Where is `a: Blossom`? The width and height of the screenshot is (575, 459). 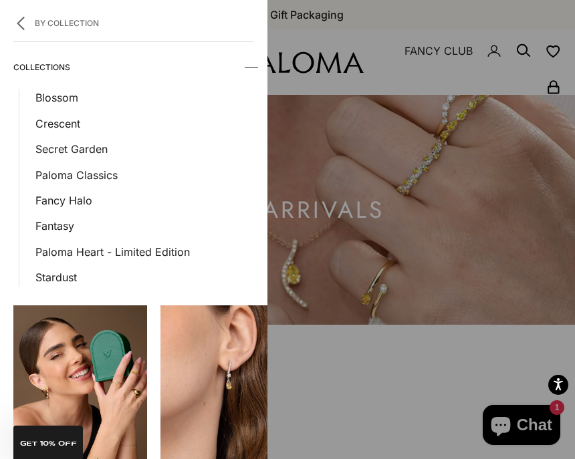
a: Blossom is located at coordinates (144, 98).